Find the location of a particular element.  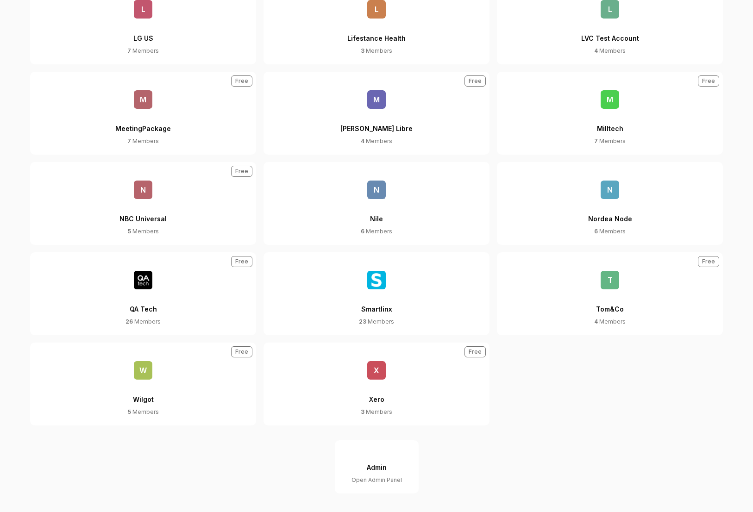

button: WWilgot5 MembersFree is located at coordinates (143, 384).